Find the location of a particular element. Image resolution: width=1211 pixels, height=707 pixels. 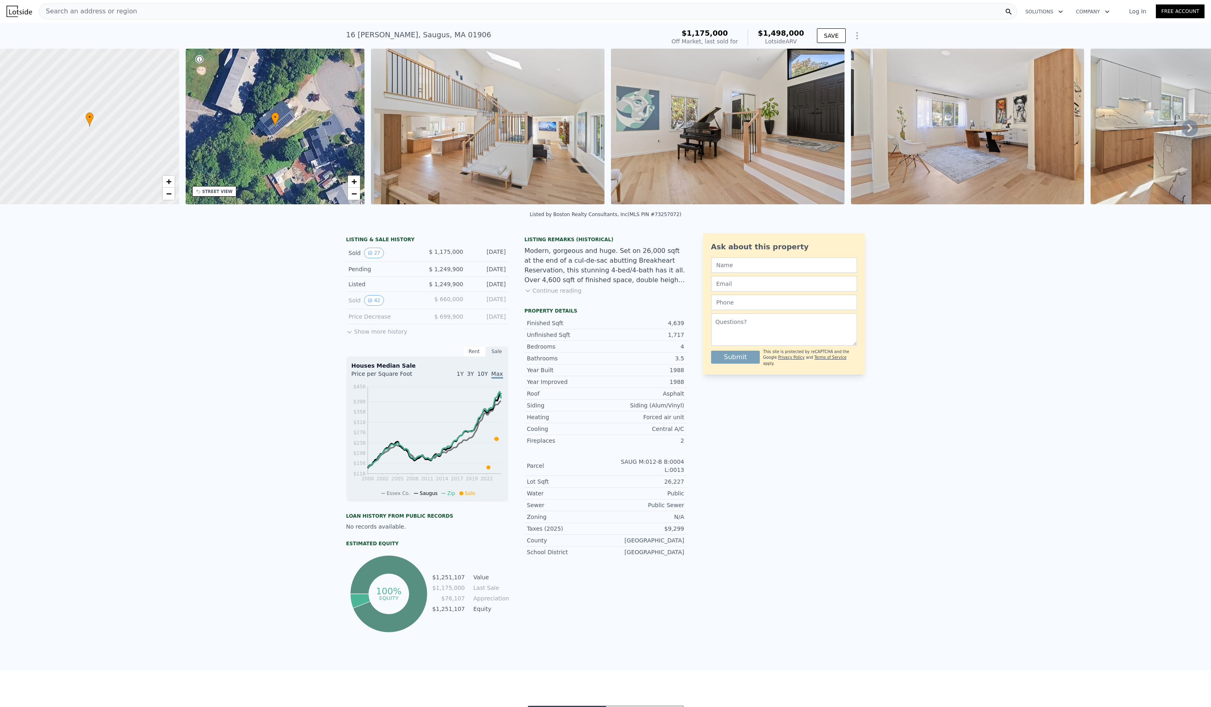

div: Taxes (2025) is located at coordinates (566, 529).